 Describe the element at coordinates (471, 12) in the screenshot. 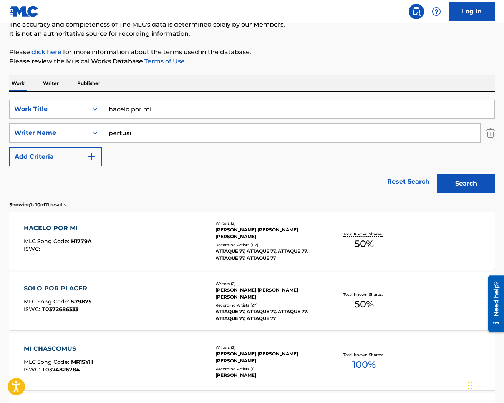

I see `a: Log In` at that location.